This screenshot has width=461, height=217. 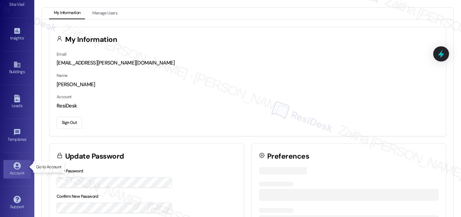 What do you see at coordinates (105, 13) in the screenshot?
I see `button: Manage Users` at bounding box center [105, 13].